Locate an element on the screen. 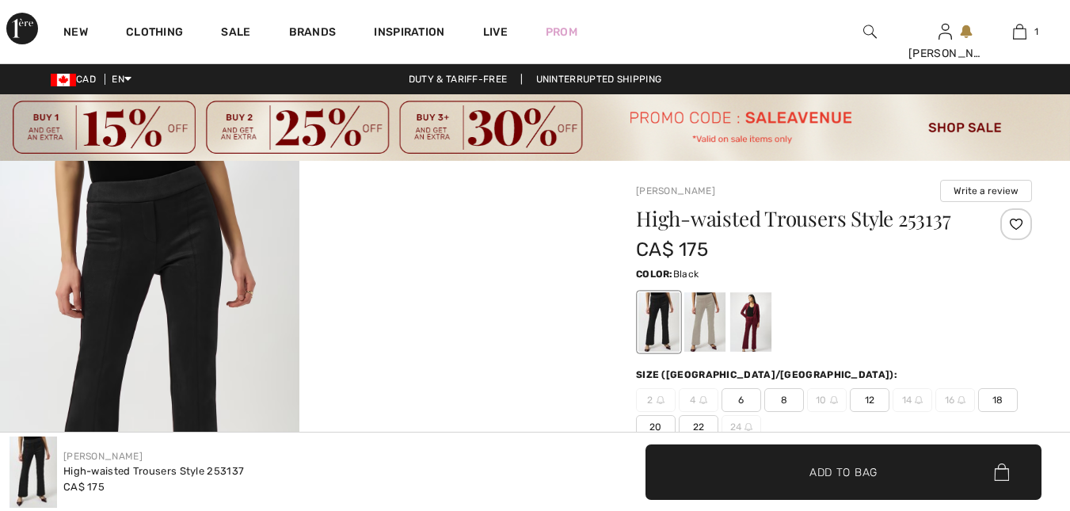 This screenshot has height=511, width=1070. div: High-waisted Trousers Style 253137 is located at coordinates (154, 471).